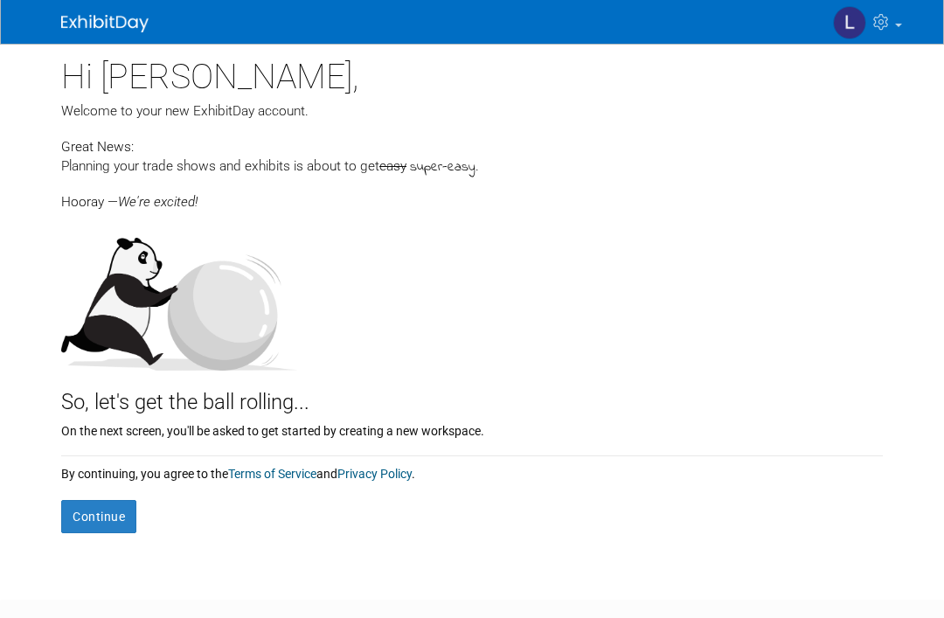 This screenshot has width=944, height=618. Describe the element at coordinates (105, 24) in the screenshot. I see `img: ExhibitDay` at that location.